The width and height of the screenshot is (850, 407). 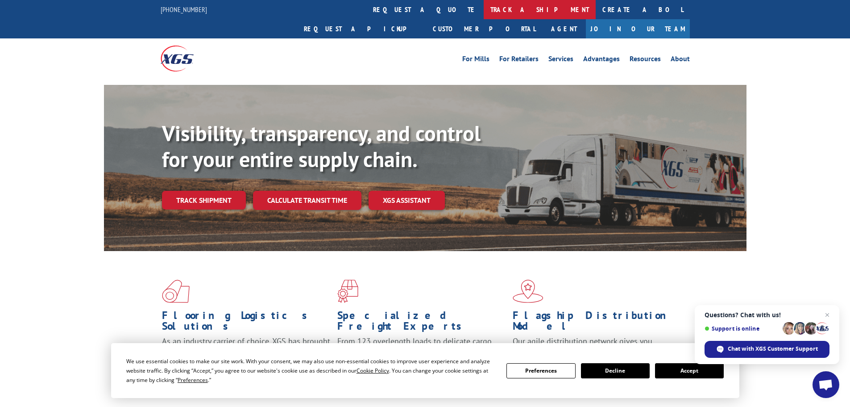 I want to click on span: Questions? Chat with us!, so click(x=767, y=315).